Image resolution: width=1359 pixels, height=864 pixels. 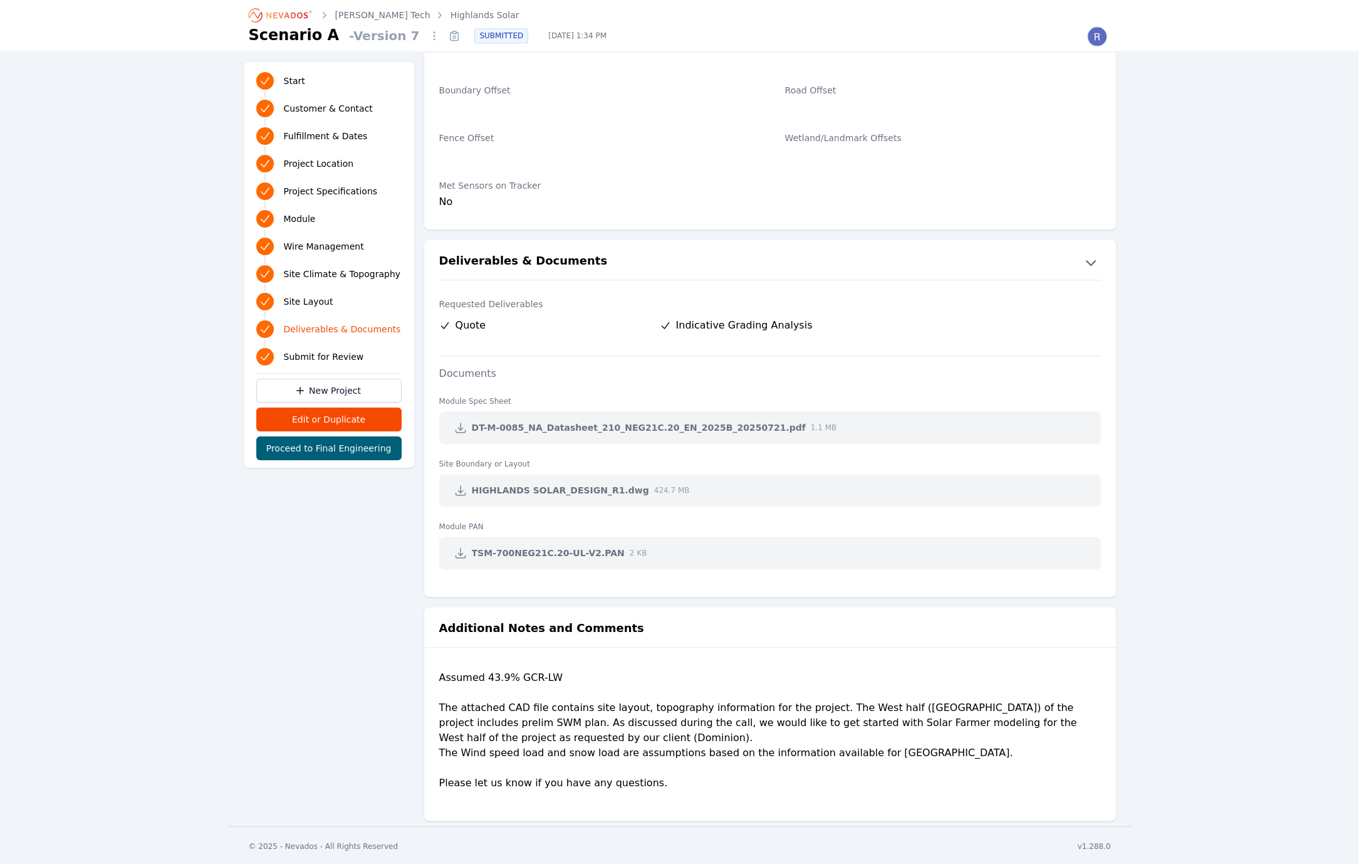 I want to click on label: Wetland/Landmark Offsets, so click(x=943, y=138).